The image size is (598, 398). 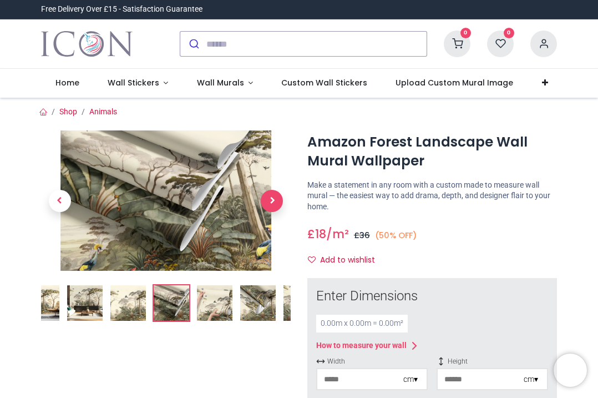 What do you see at coordinates (68, 112) in the screenshot?
I see `a: Shop` at bounding box center [68, 112].